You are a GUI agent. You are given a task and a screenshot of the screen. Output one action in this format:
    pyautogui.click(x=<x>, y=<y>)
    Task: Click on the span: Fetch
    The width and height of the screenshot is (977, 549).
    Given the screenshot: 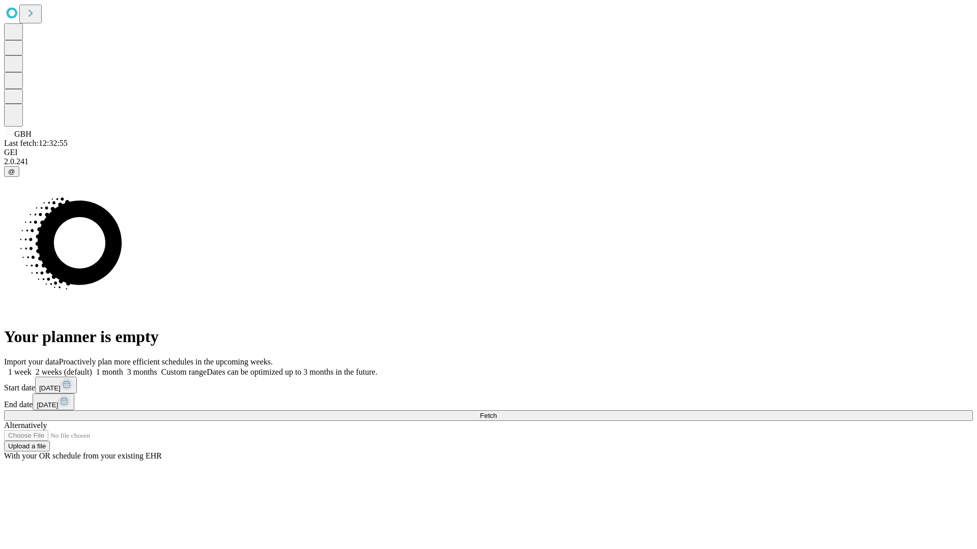 What is the action you would take?
    pyautogui.click(x=488, y=416)
    